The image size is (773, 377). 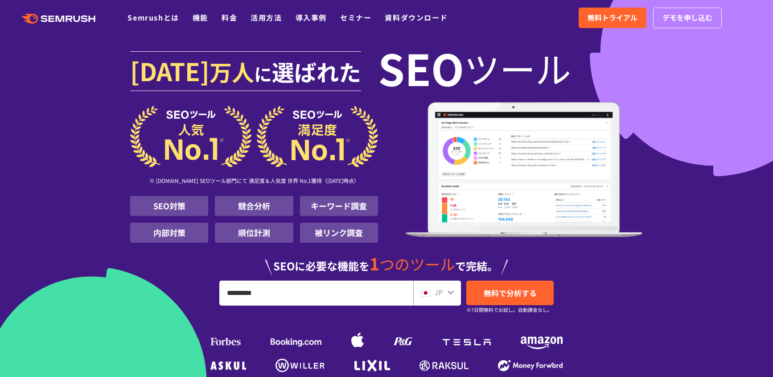 I want to click on span: で完結。, so click(x=477, y=265).